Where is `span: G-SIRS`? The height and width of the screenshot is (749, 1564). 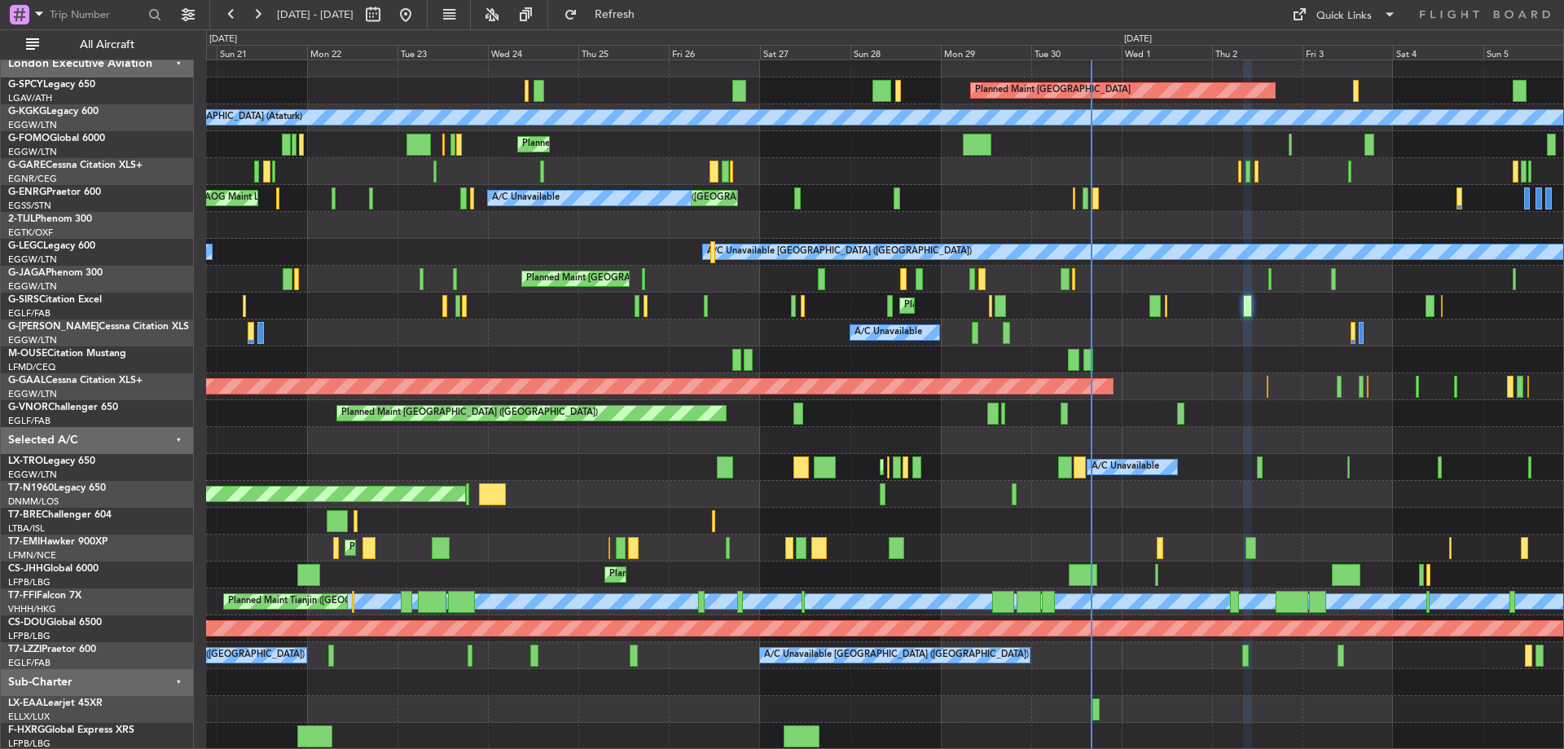 span: G-SIRS is located at coordinates (24, 300).